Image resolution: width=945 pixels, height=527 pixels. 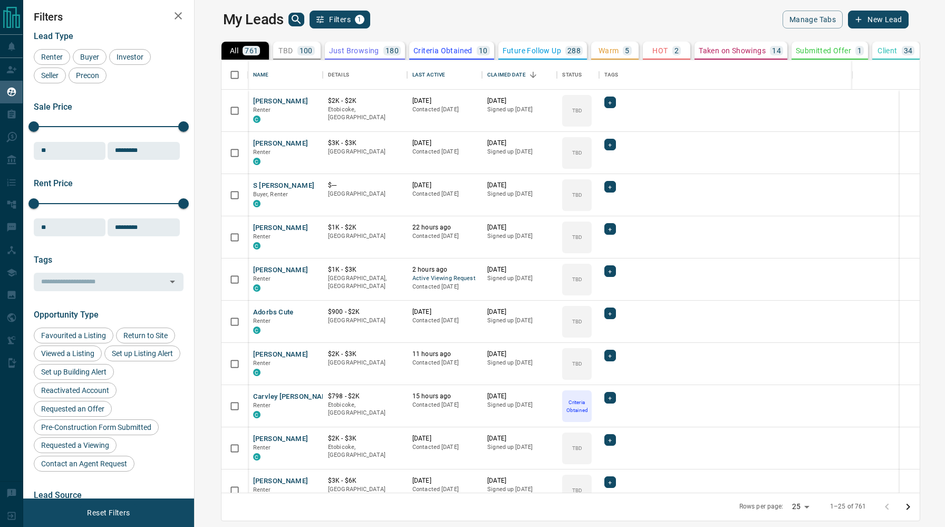 I want to click on span: Reactivated Account, so click(x=75, y=390).